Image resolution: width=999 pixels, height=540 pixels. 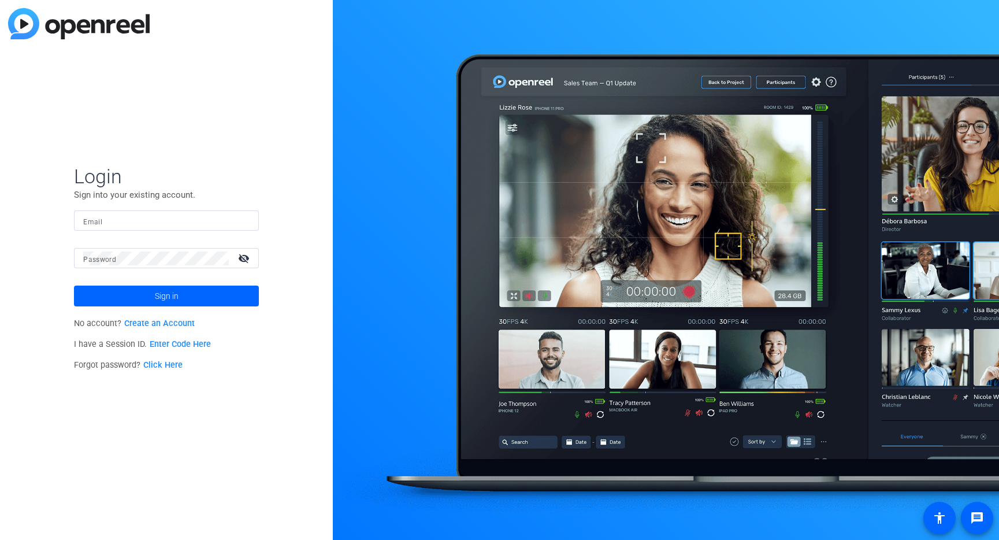 I want to click on a: Click Here, so click(x=163, y=365).